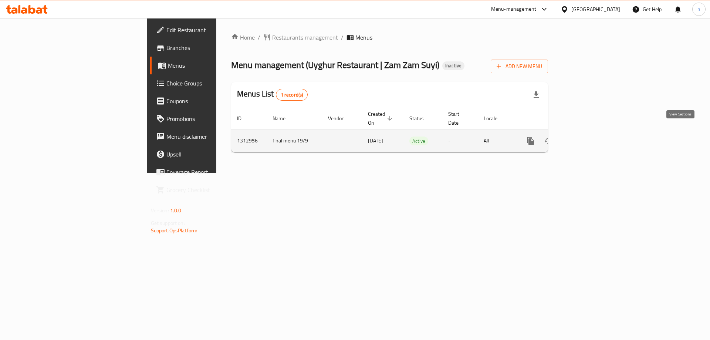  What do you see at coordinates (415, 130) in the screenshot?
I see `table: enhanced table` at bounding box center [415, 130].